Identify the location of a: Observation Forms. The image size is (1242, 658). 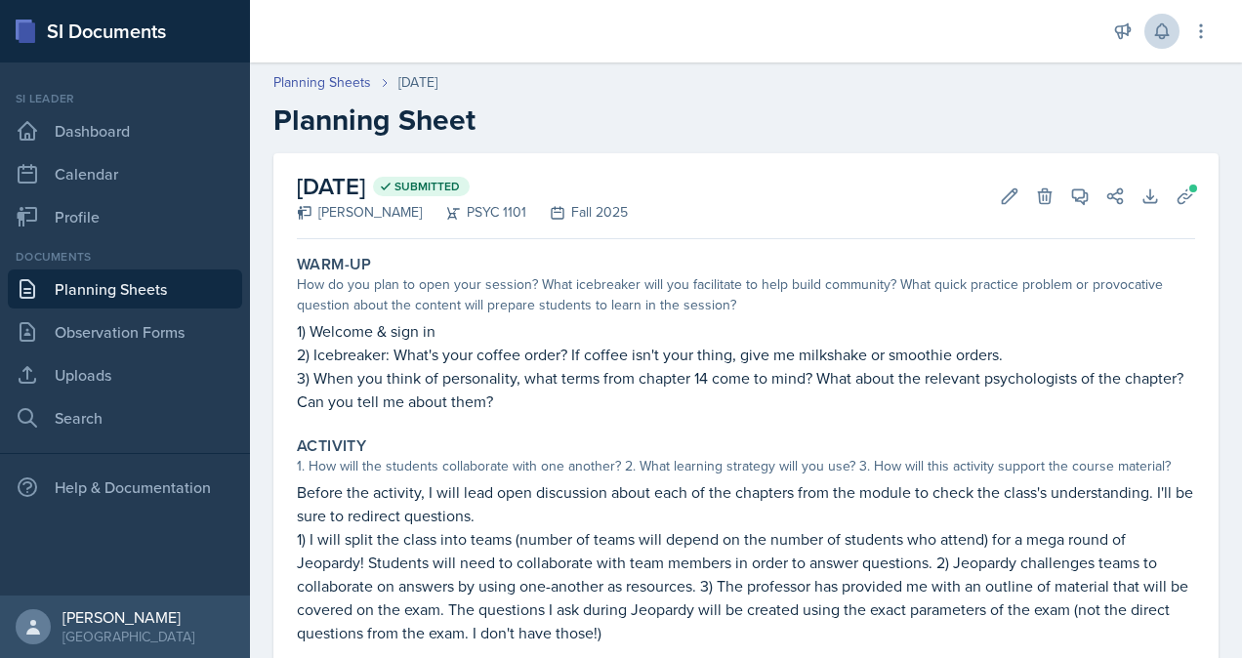
(125, 332).